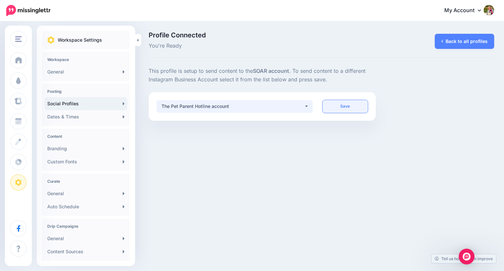 Image resolution: width=504 pixels, height=271 pixels. Describe the element at coordinates (86, 207) in the screenshot. I see `a: Auto Schedule` at that location.